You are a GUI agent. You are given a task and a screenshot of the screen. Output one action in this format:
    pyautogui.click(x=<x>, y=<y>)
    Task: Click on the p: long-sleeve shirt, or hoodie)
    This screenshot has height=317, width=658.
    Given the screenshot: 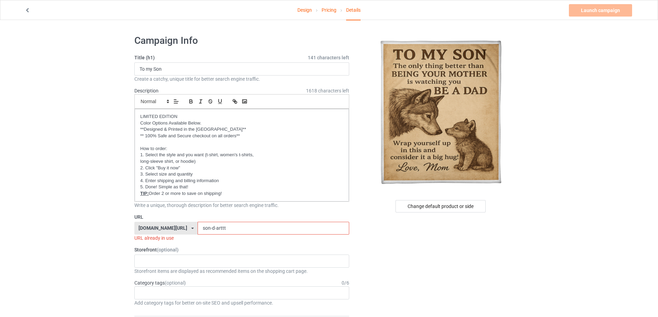 What is the action you would take?
    pyautogui.click(x=242, y=162)
    